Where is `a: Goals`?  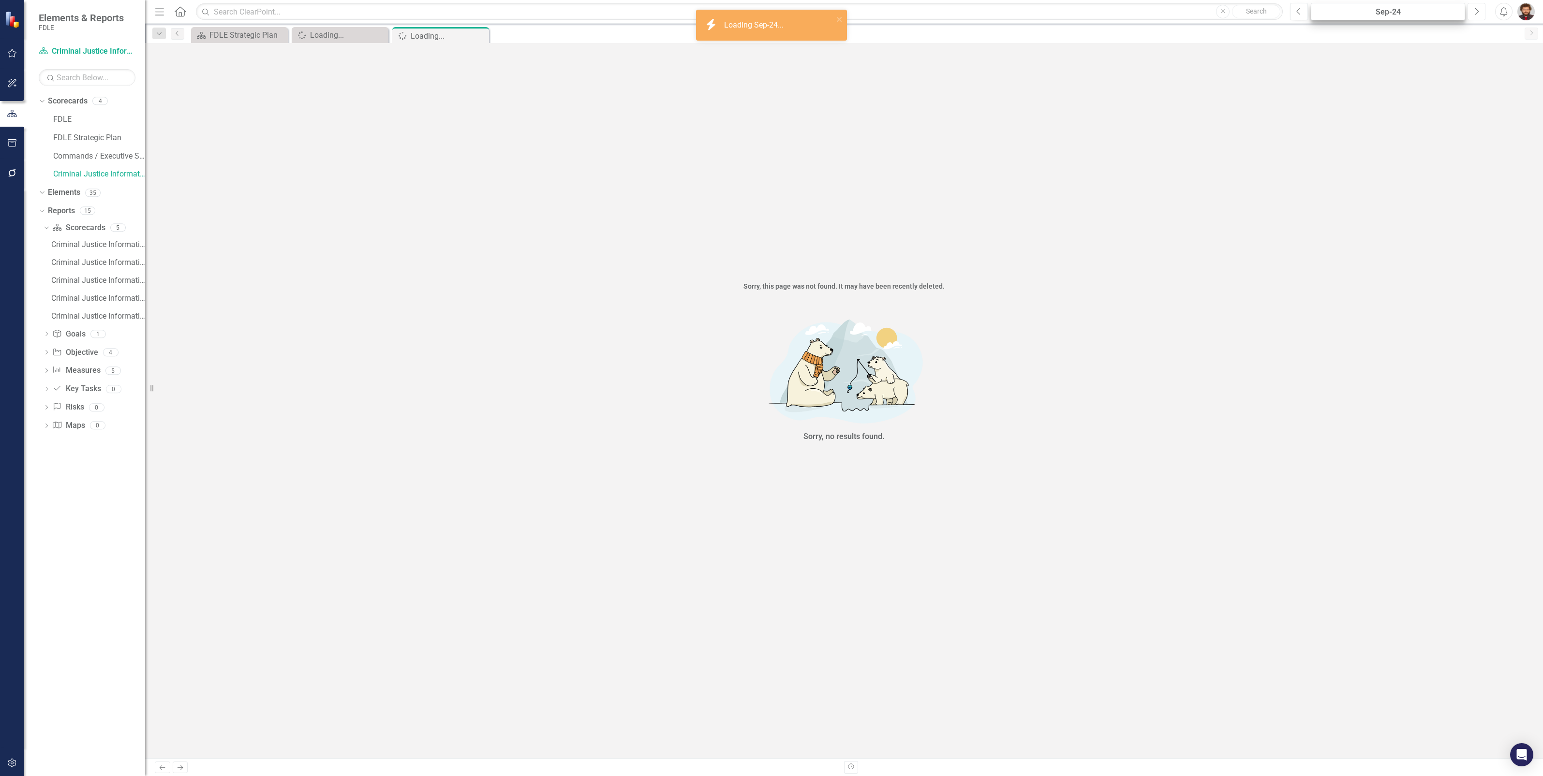 a: Goals is located at coordinates (69, 334).